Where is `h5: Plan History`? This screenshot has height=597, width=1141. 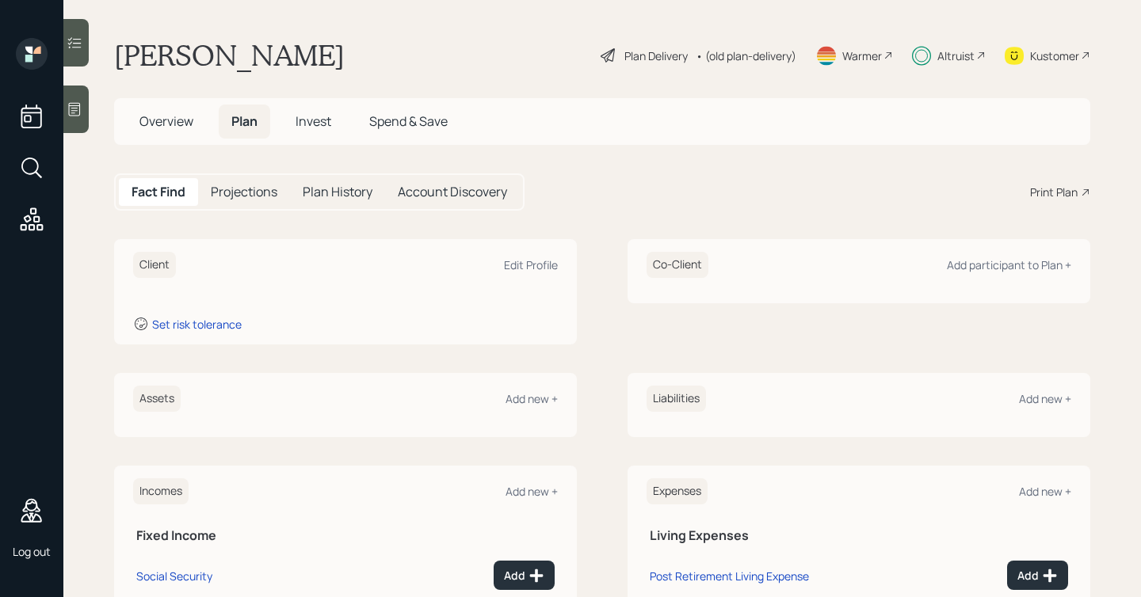 h5: Plan History is located at coordinates (337, 192).